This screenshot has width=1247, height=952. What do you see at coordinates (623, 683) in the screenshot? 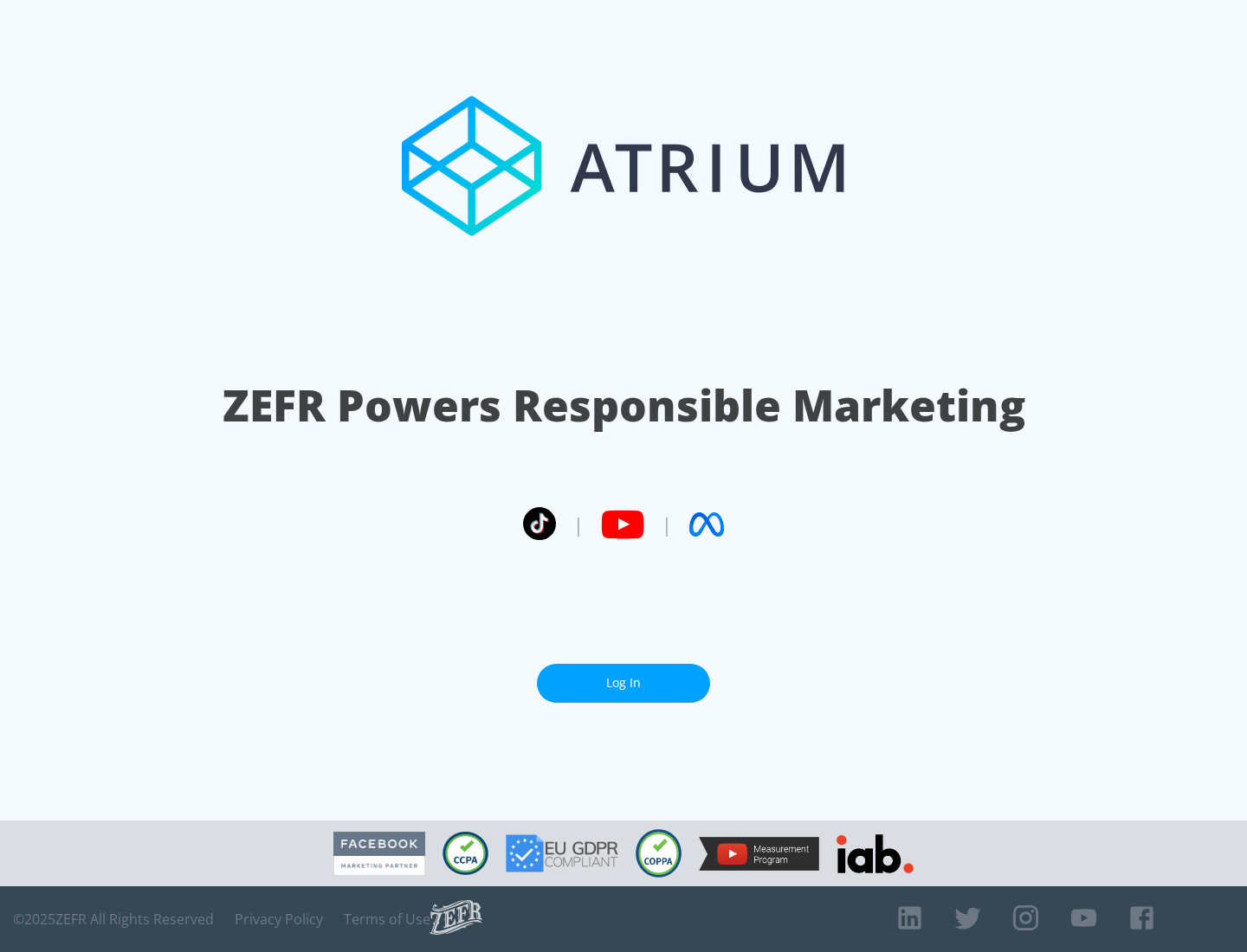
I see `a: Log In` at bounding box center [623, 683].